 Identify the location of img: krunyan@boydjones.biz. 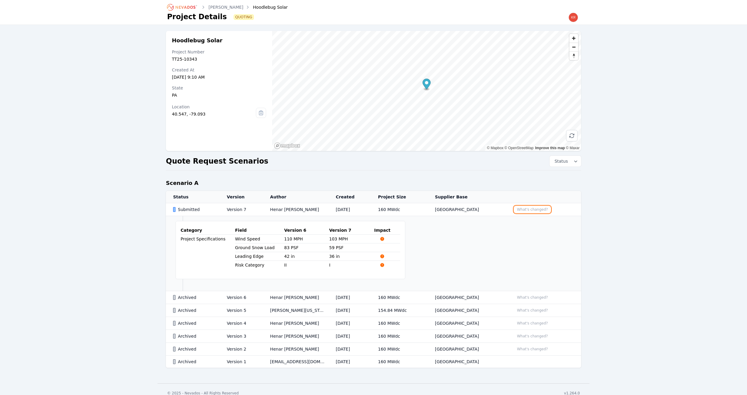
(574, 17).